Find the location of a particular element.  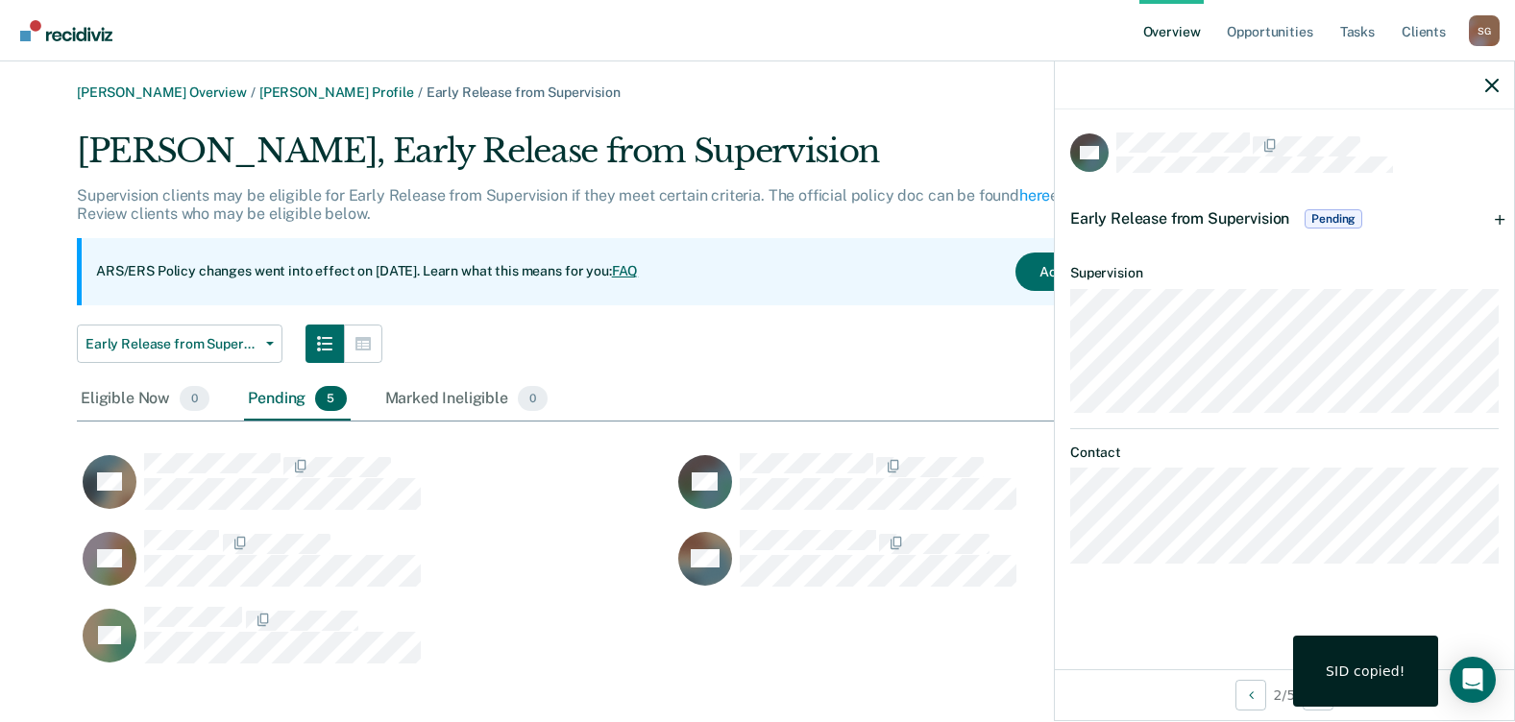

div: CaseloadOpportunityCell-04679399 is located at coordinates (970, 568).